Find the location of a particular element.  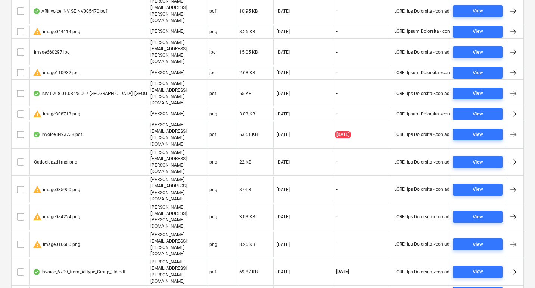

div: 55 KB is located at coordinates (245, 94).